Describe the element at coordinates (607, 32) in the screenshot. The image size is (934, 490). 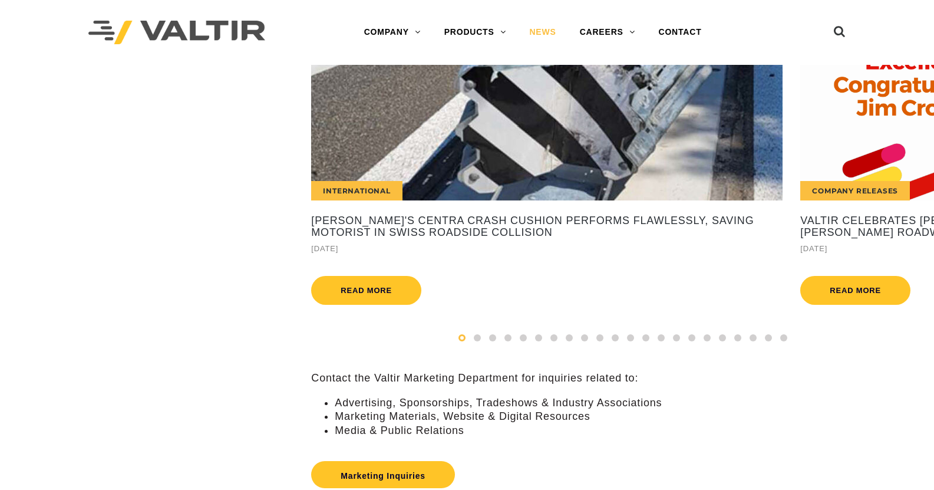
I see `a: CAREERS` at that location.